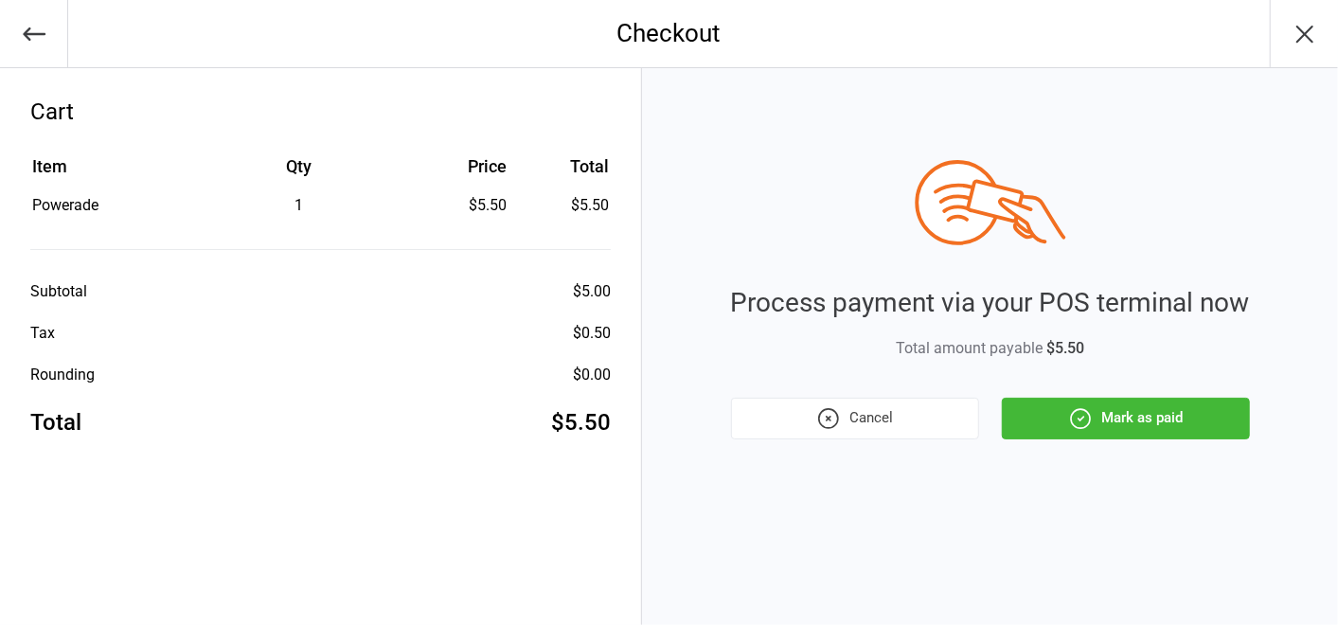 The width and height of the screenshot is (1338, 625). Describe the element at coordinates (456, 166) in the screenshot. I see `div: Price` at that location.